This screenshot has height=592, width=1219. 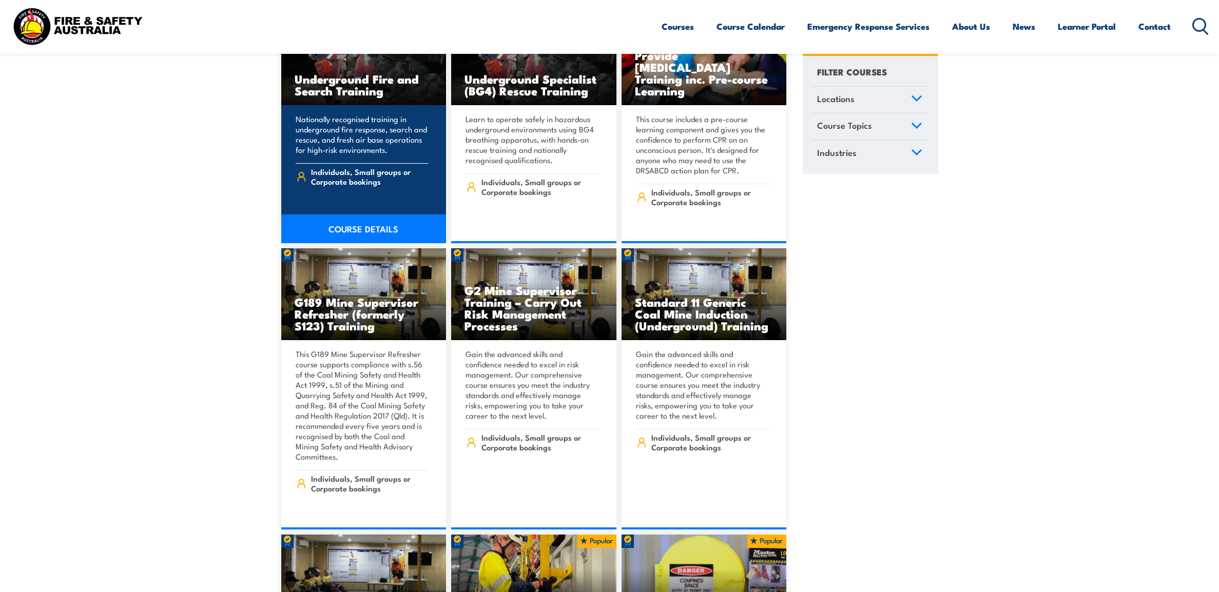 I want to click on h3: G189 Mine Supervisor Refresher (formerly S123) Training, so click(x=364, y=314).